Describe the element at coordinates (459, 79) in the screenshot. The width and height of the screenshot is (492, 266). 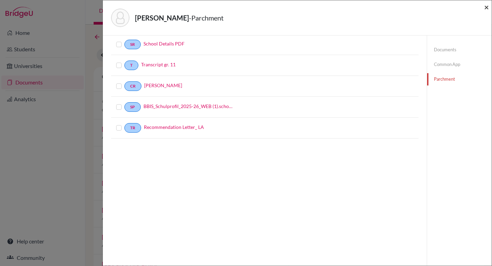
I see `a: Parchment` at that location.